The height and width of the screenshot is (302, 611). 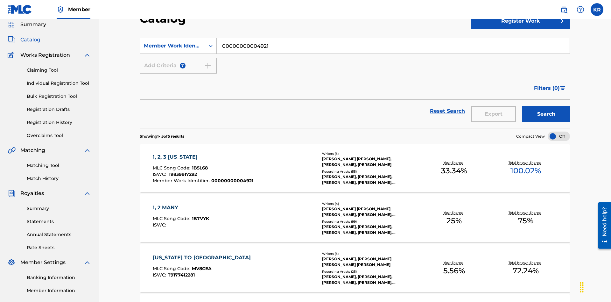 What do you see at coordinates (59, 135) in the screenshot?
I see `a: Overclaims Tool` at bounding box center [59, 135].